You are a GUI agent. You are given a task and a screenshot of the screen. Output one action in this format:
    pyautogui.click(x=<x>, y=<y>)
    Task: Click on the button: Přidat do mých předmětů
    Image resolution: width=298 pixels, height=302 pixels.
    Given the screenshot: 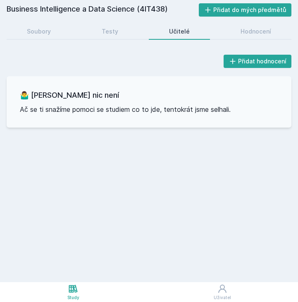 What is the action you would take?
    pyautogui.click(x=245, y=10)
    